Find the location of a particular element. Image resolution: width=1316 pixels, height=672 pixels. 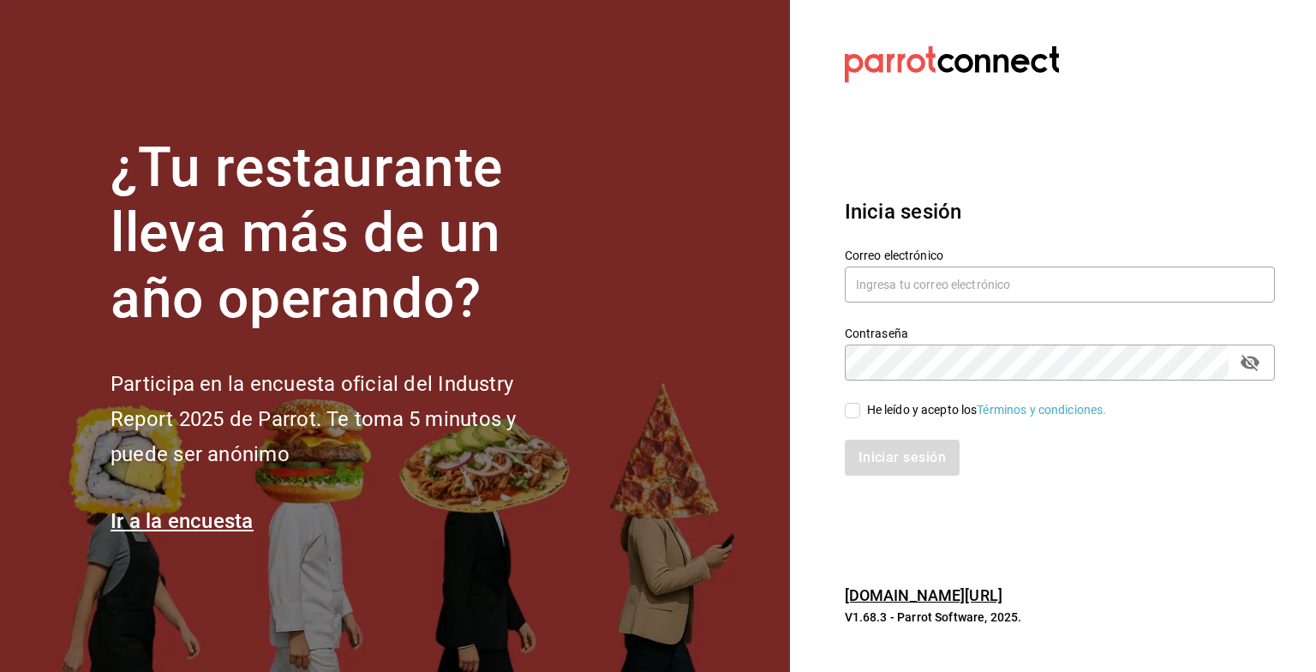

button: passwordField is located at coordinates (1250, 362).